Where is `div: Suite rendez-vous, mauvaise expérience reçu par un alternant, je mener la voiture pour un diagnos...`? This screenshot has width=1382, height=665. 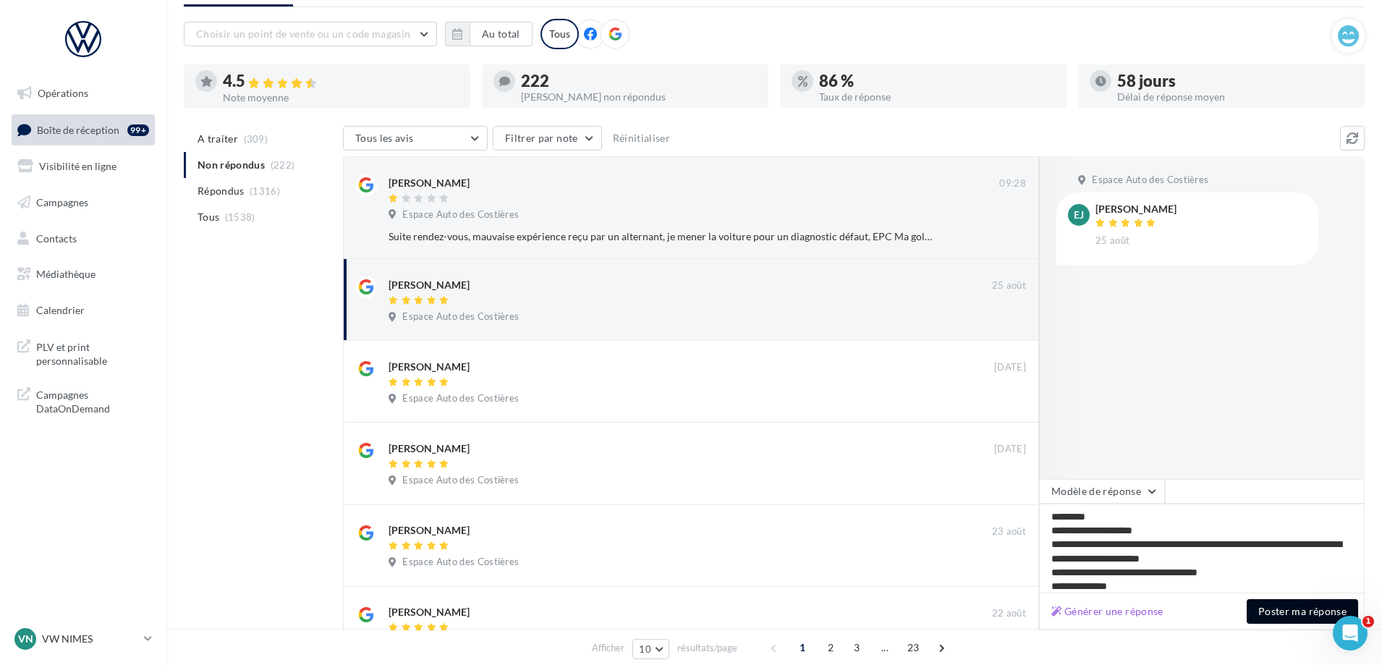 div: Suite rendez-vous, mauvaise expérience reçu par un alternant, je mener la voiture pour un diagnos... is located at coordinates (660, 237).